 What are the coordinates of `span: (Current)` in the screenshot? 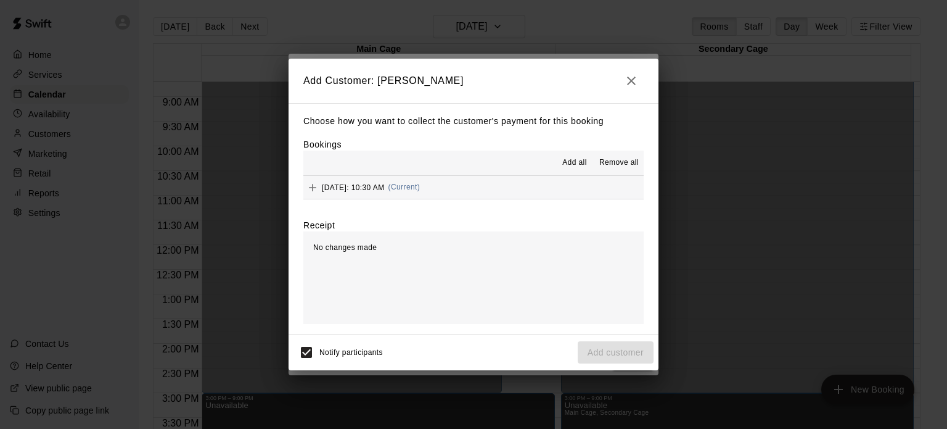 It's located at (405, 187).